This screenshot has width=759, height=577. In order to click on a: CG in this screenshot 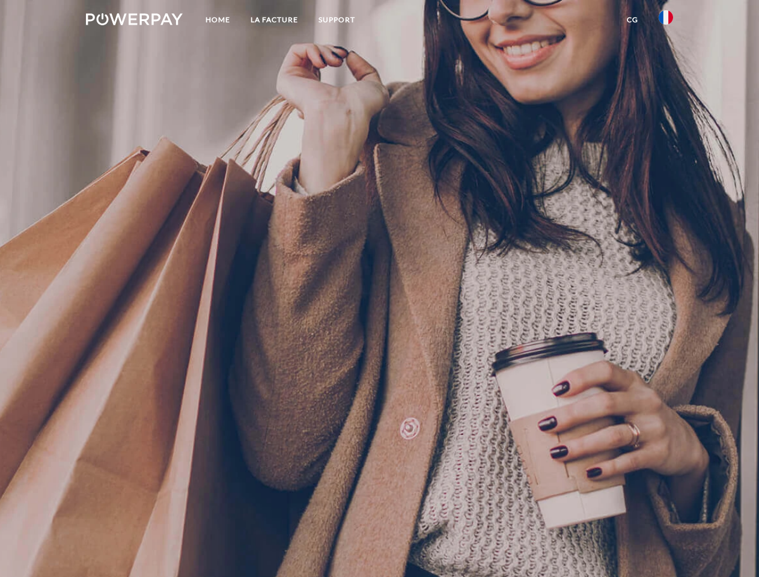, I will do `click(632, 20)`.